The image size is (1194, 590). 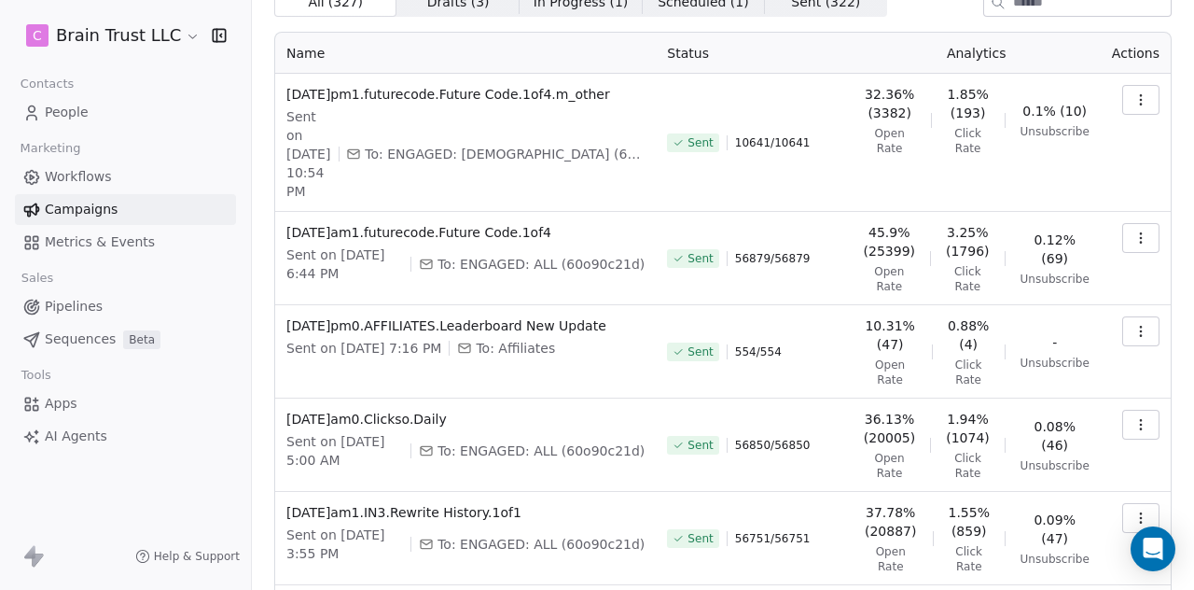 What do you see at coordinates (890, 104) in the screenshot?
I see `span: 32.36% (3382)` at bounding box center [890, 104].